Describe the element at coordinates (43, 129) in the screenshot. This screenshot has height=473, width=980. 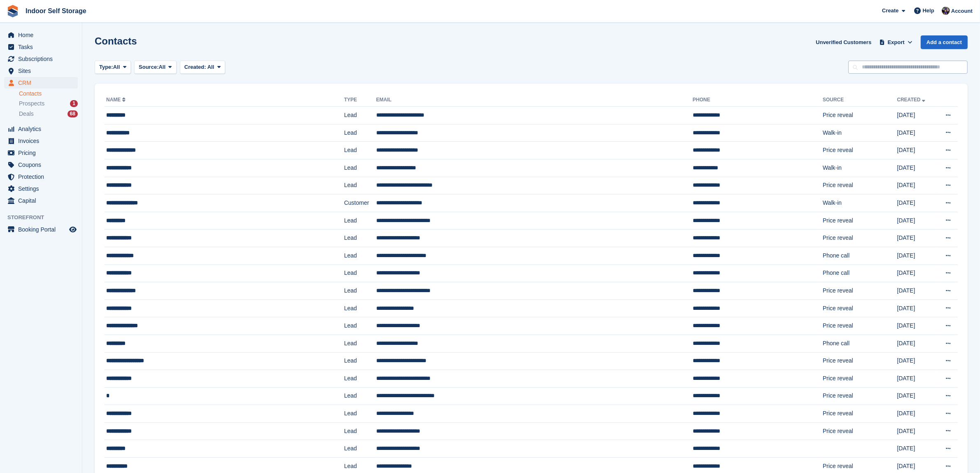
I see `span: Analytics` at that location.